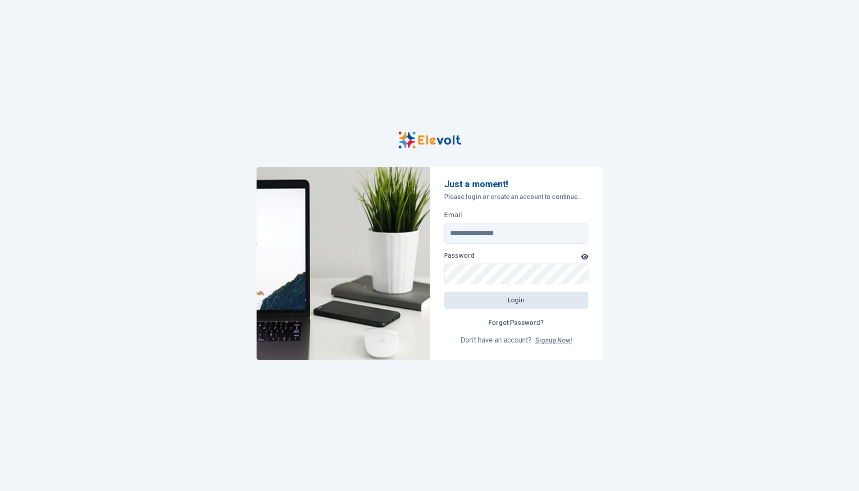 This screenshot has width=859, height=491. What do you see at coordinates (453, 215) in the screenshot?
I see `label: Email` at bounding box center [453, 215].